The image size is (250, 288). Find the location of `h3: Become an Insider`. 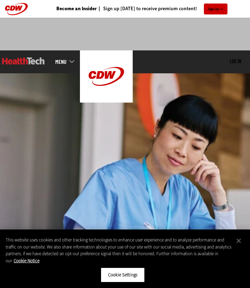

h3: Become an Insider is located at coordinates (77, 9).